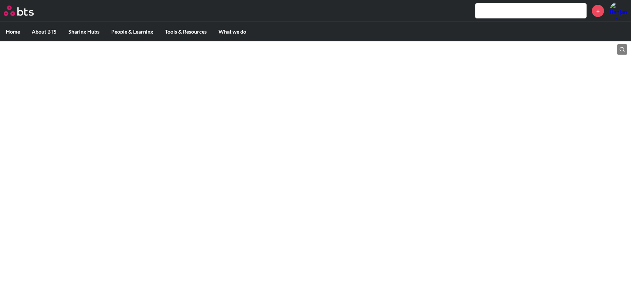 The width and height of the screenshot is (631, 285). What do you see at coordinates (132, 32) in the screenshot?
I see `label: People & Learning` at bounding box center [132, 32].